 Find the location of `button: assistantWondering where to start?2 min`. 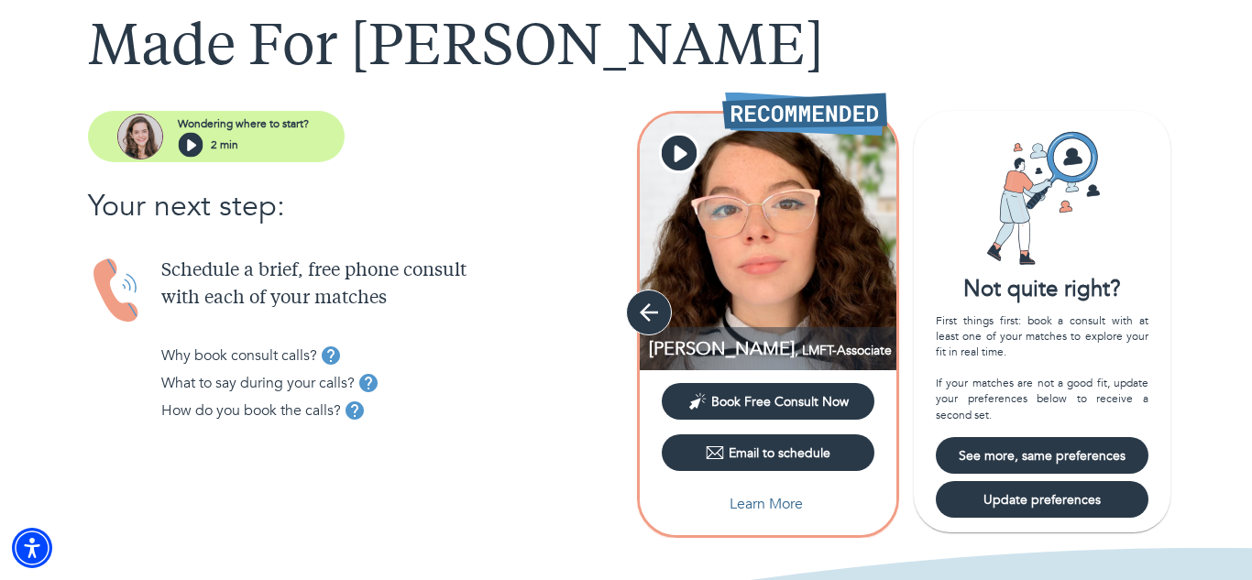

button: assistantWondering where to start?2 min is located at coordinates (216, 137).